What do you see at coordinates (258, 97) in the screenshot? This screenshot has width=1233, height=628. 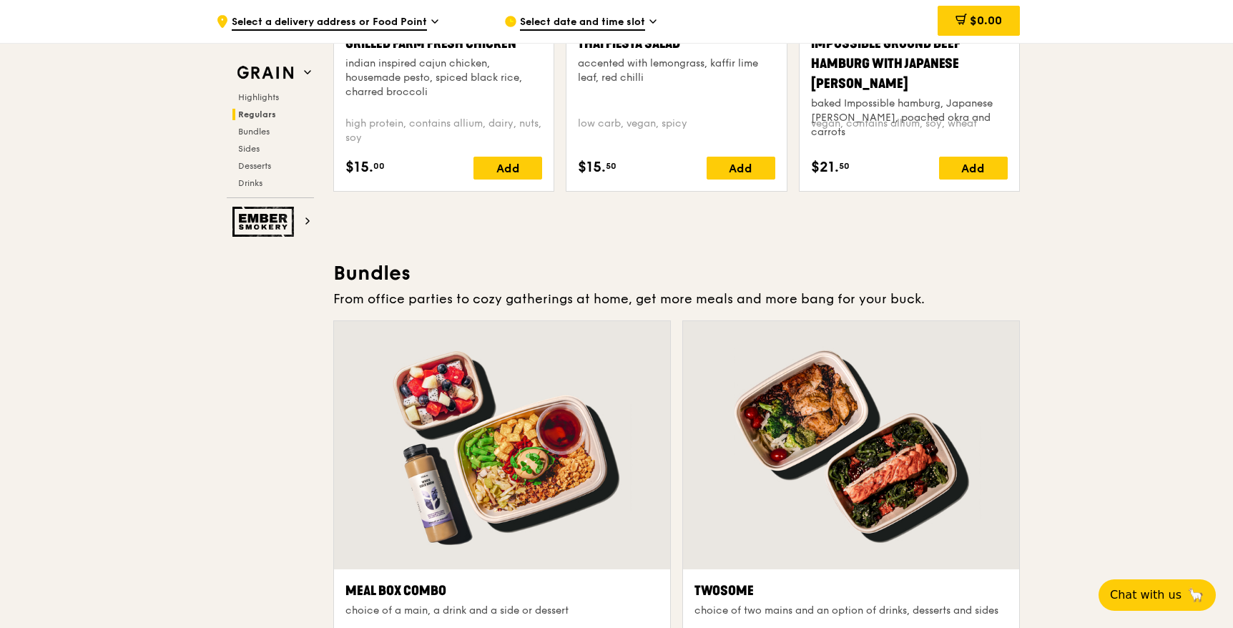 I see `span: Highlights` at bounding box center [258, 97].